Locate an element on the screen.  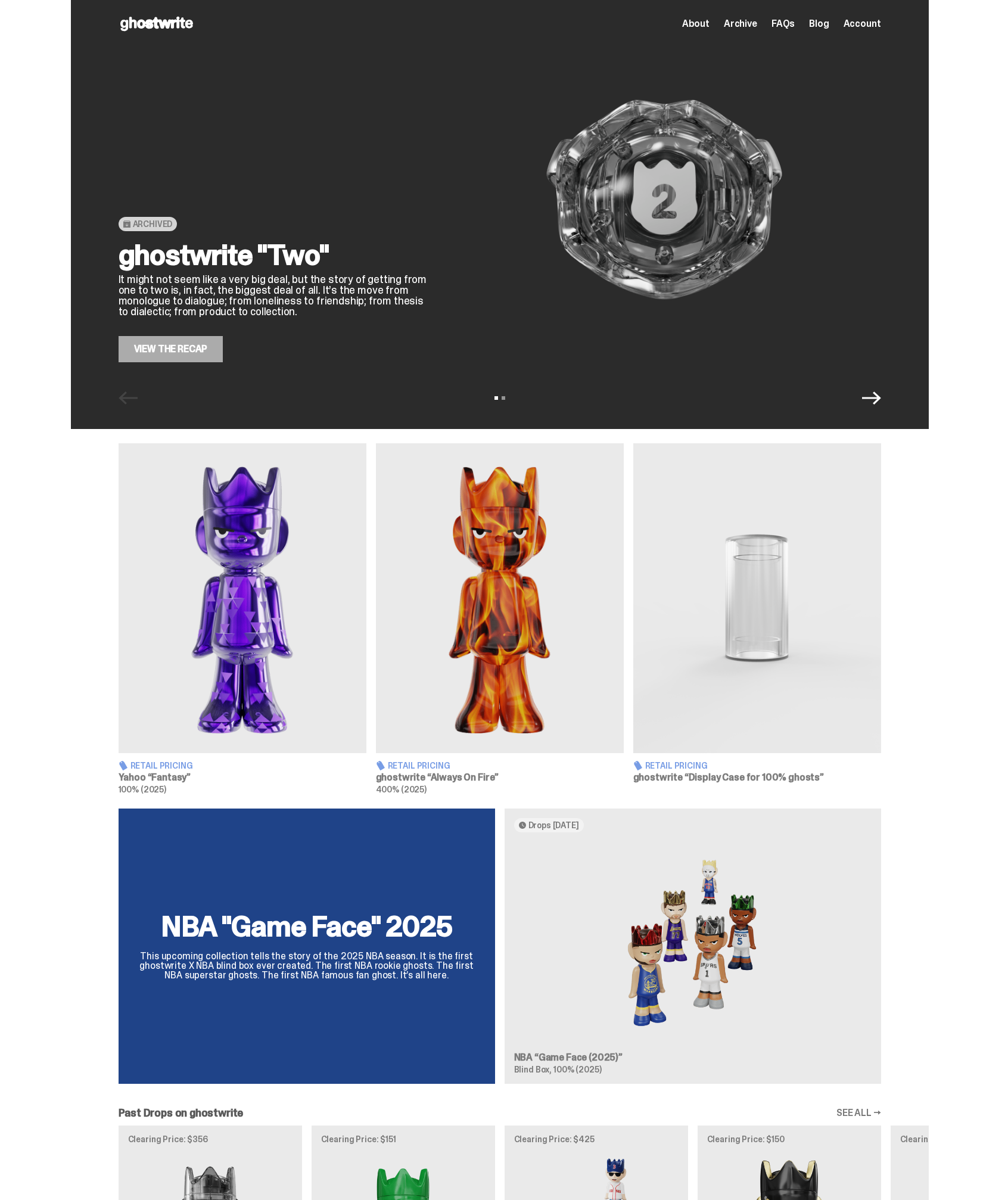
a: Account is located at coordinates (862, 23).